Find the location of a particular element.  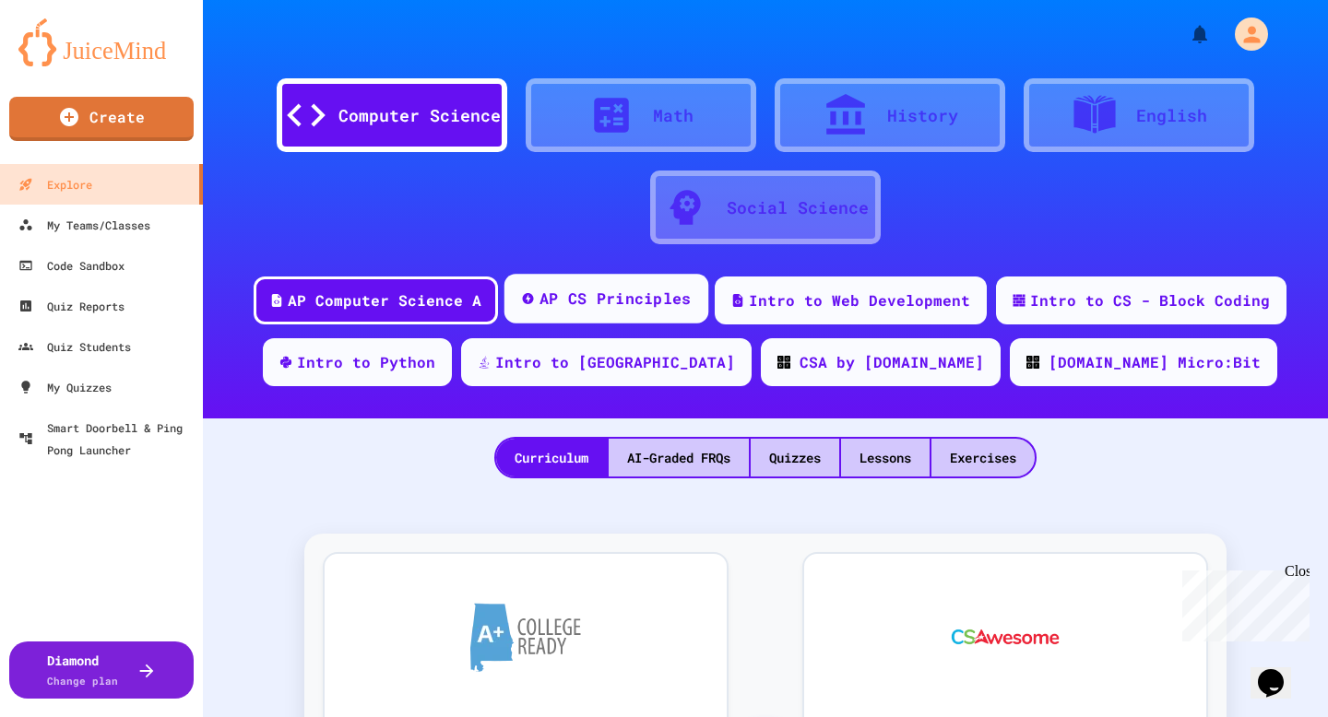

div: Quizzes is located at coordinates (795, 457).